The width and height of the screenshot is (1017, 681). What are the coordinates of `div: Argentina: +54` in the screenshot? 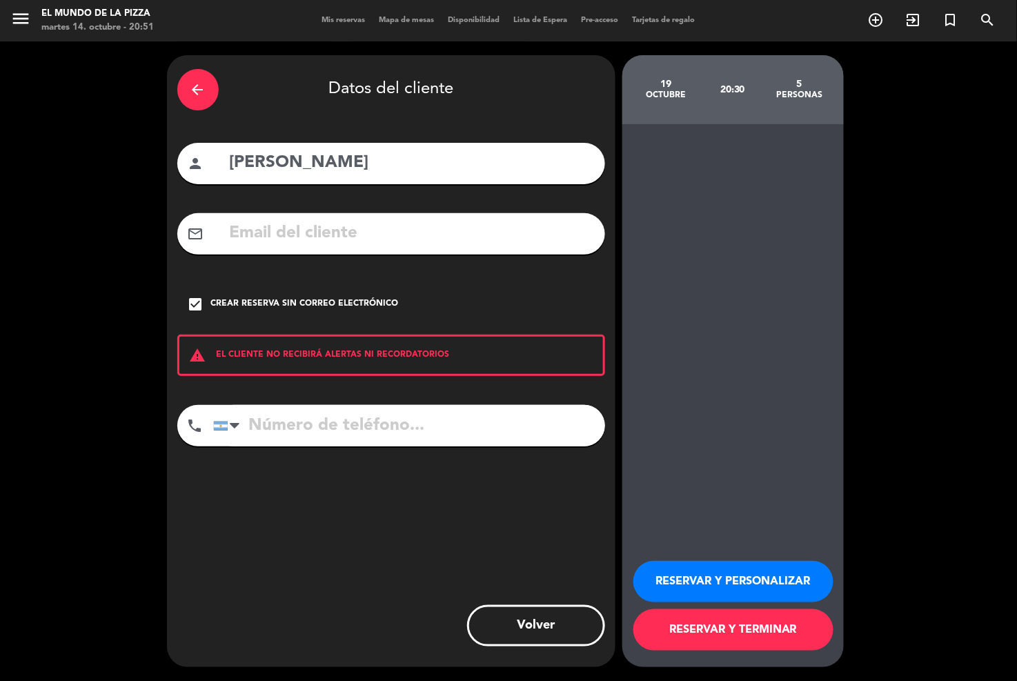 It's located at (230, 426).